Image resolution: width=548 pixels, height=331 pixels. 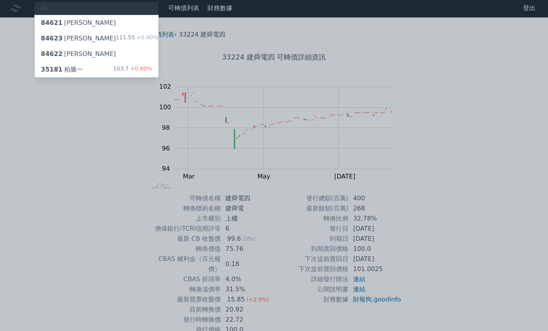 What do you see at coordinates (52, 23) in the screenshot?
I see `span: 84621` at bounding box center [52, 23].